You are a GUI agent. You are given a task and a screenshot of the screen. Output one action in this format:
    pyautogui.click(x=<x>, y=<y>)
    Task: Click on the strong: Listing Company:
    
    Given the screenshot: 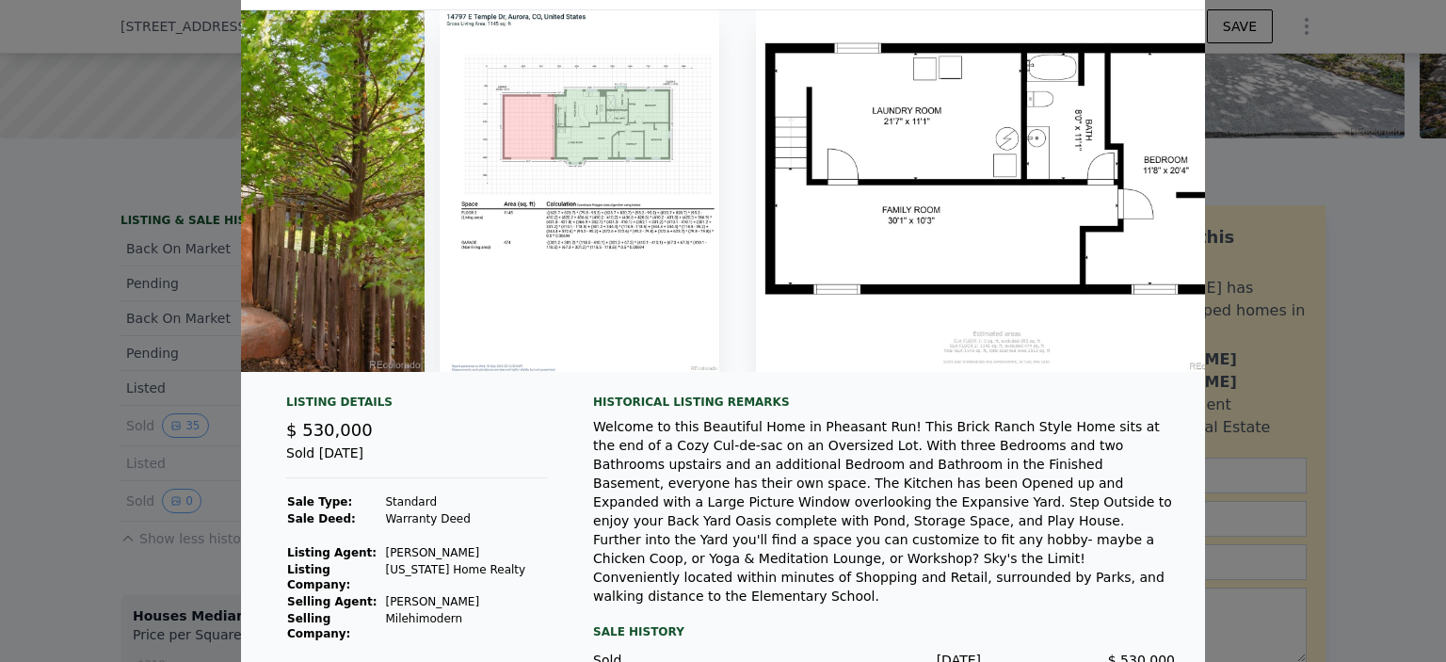 What is the action you would take?
    pyautogui.click(x=318, y=577)
    